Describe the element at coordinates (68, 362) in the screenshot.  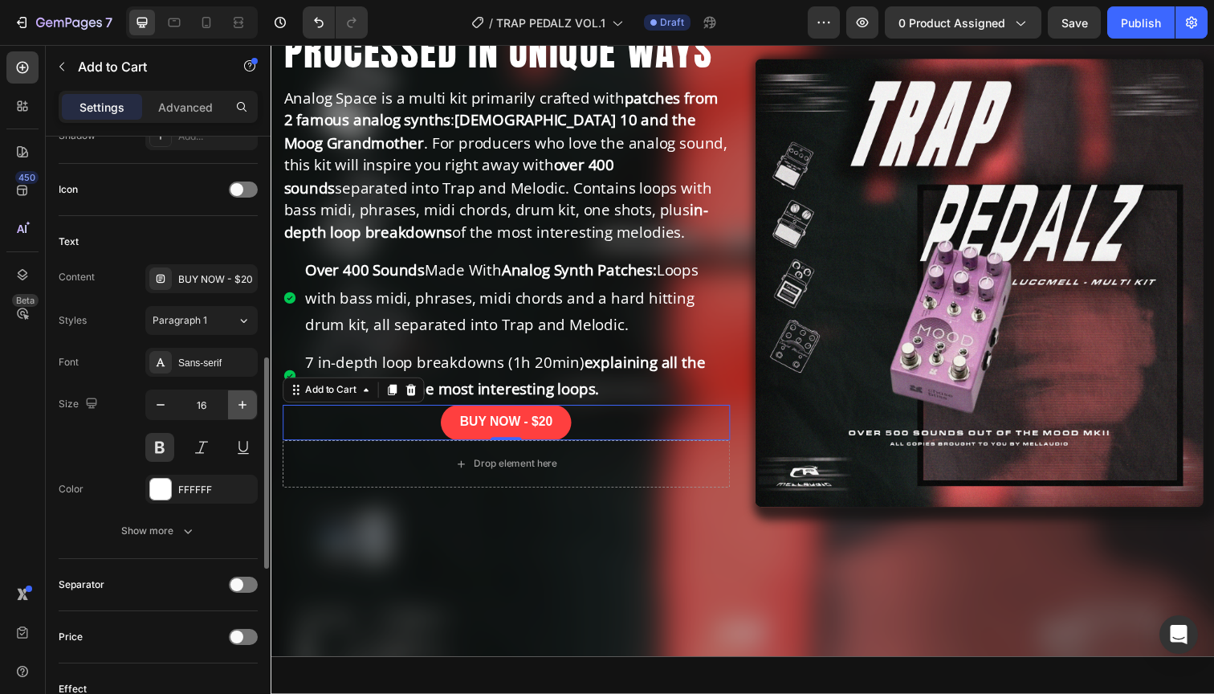
I see `div: Font` at that location.